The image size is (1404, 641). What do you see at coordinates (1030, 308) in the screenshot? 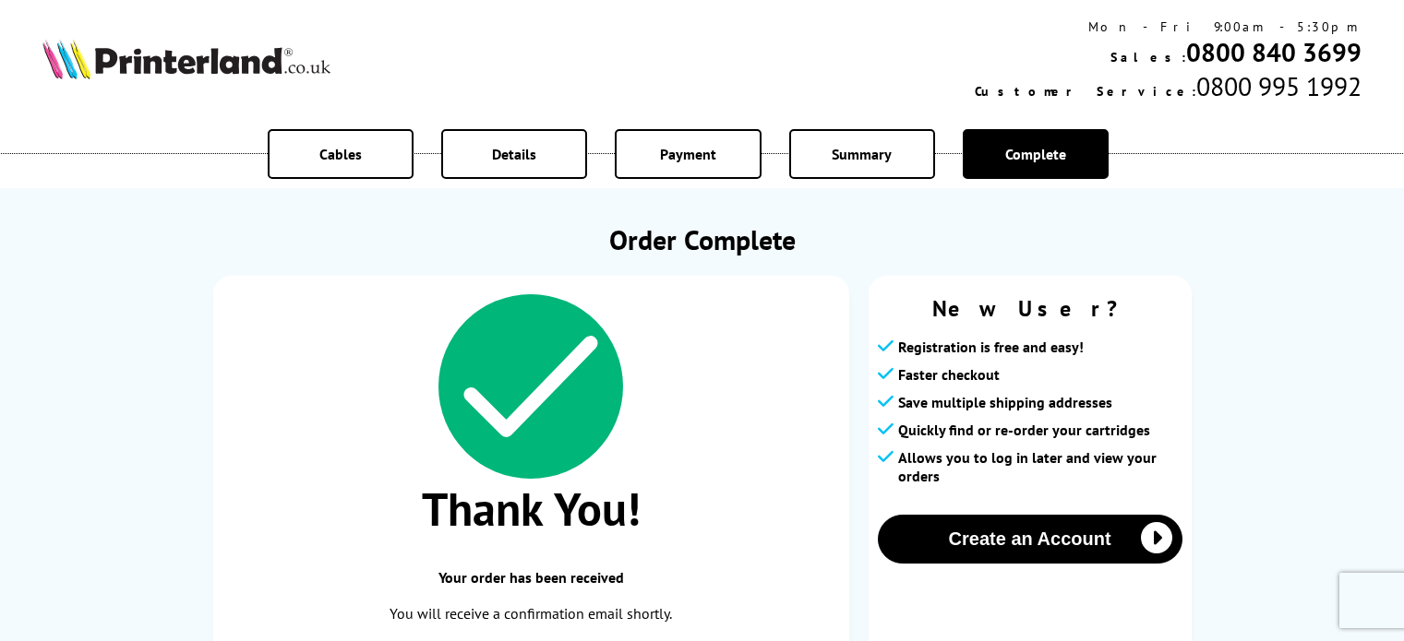
I see `span: New User?` at bounding box center [1030, 308].